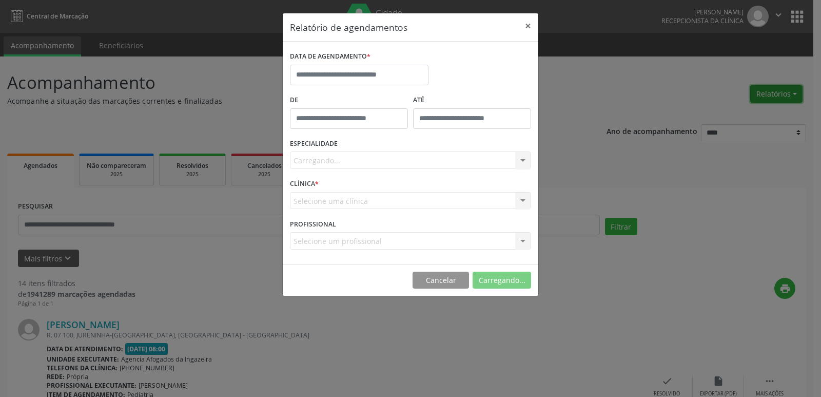 The image size is (821, 397). Describe the element at coordinates (330, 56) in the screenshot. I see `label: DATA DE AGENDAMENTO` at that location.